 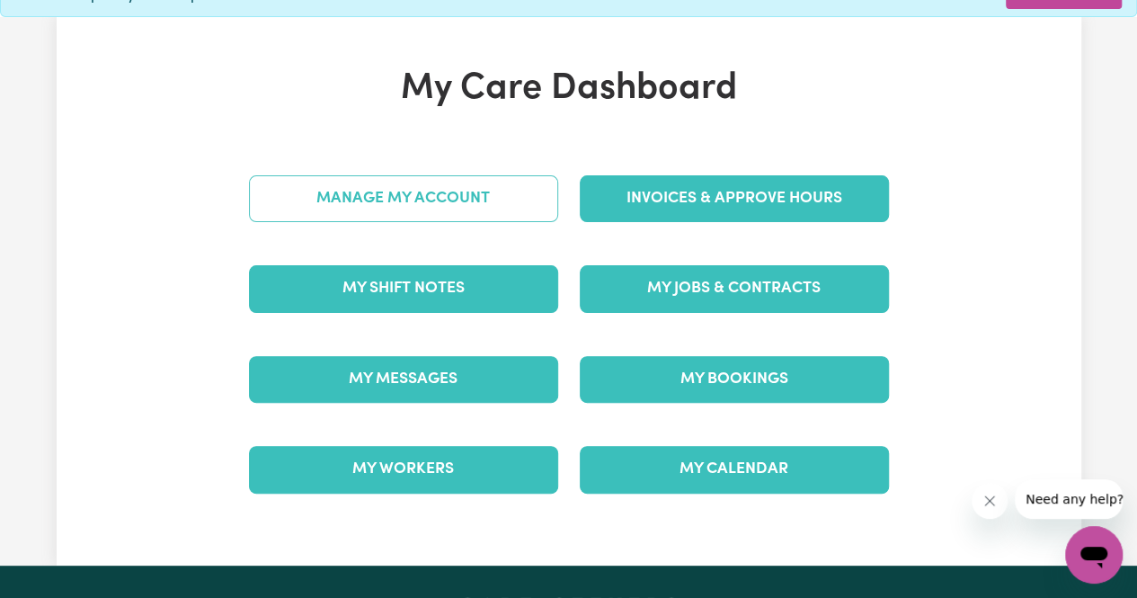 I want to click on a: My Calendar, so click(x=735, y=469).